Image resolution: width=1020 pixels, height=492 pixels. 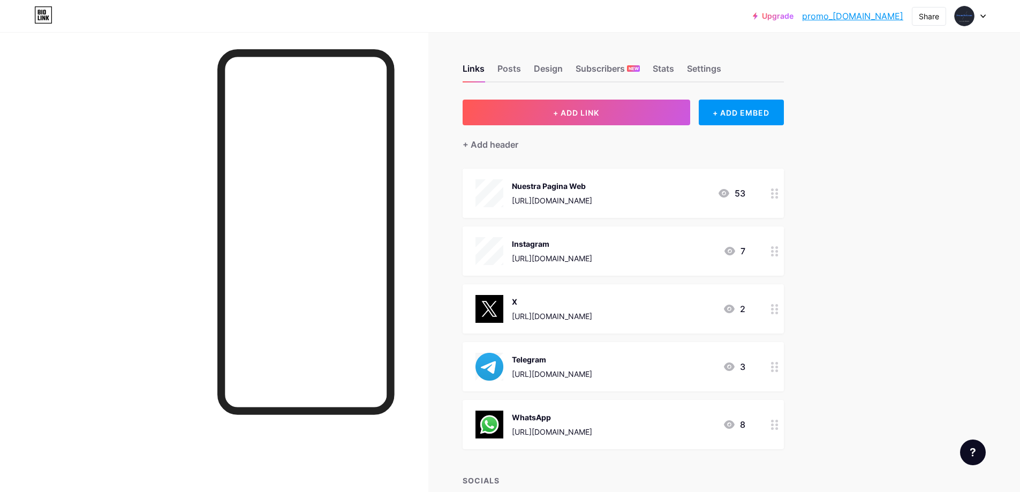 I want to click on div: Posts, so click(x=509, y=72).